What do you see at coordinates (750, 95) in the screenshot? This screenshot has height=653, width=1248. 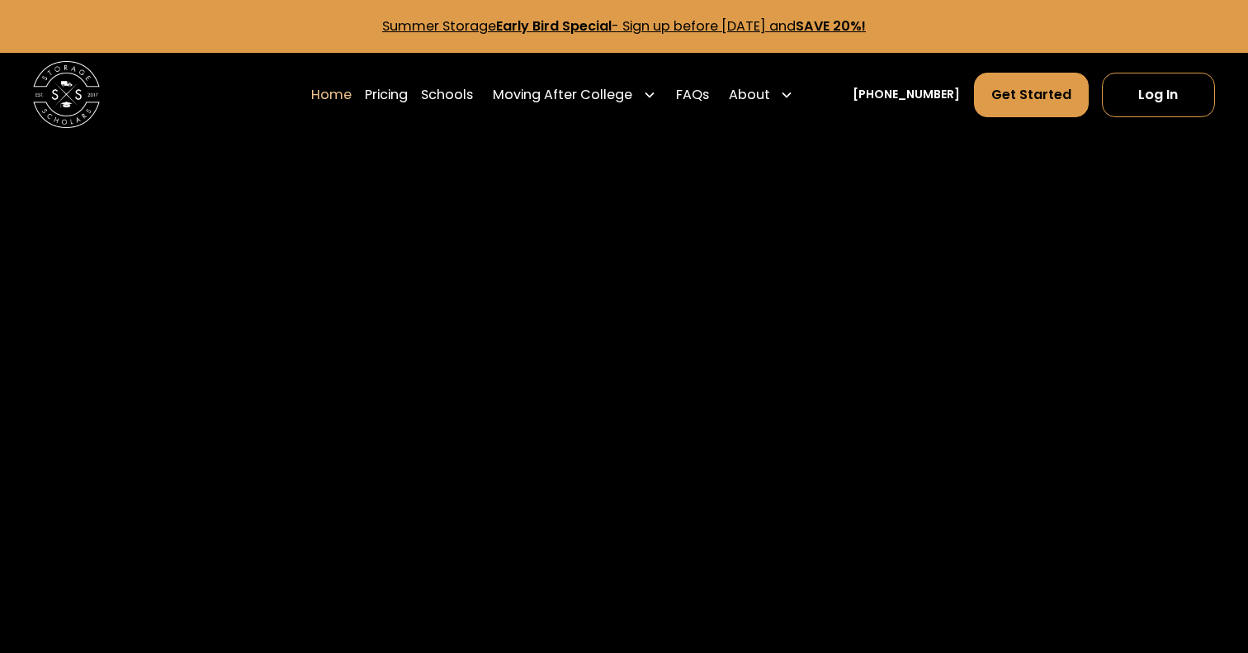 I see `div: About` at bounding box center [750, 95].